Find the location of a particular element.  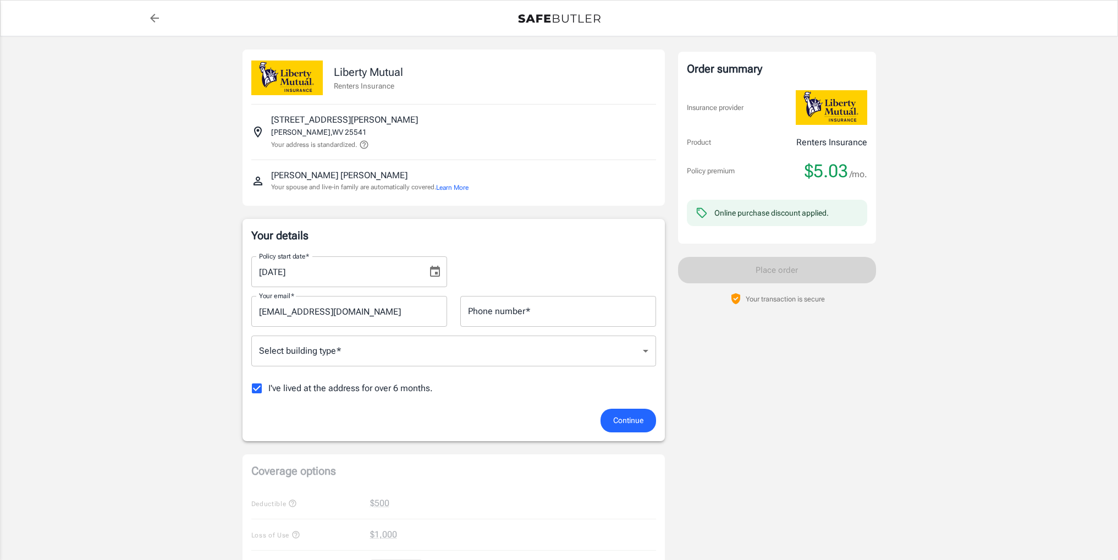

span: $5.03 is located at coordinates (826, 171).